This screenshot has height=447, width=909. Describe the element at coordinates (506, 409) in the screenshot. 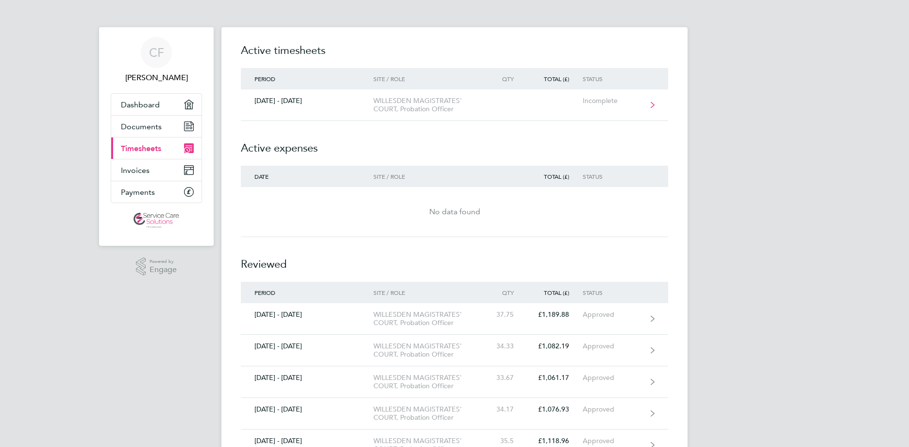

I see `div: 34.17` at that location.